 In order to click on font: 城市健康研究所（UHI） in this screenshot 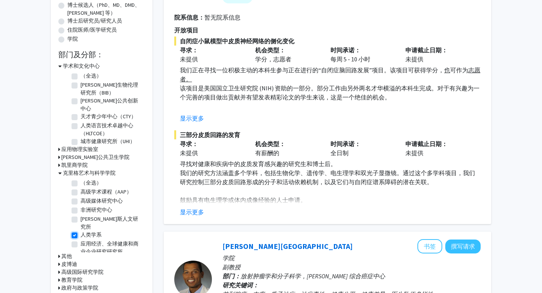, I will do `click(108, 141)`.